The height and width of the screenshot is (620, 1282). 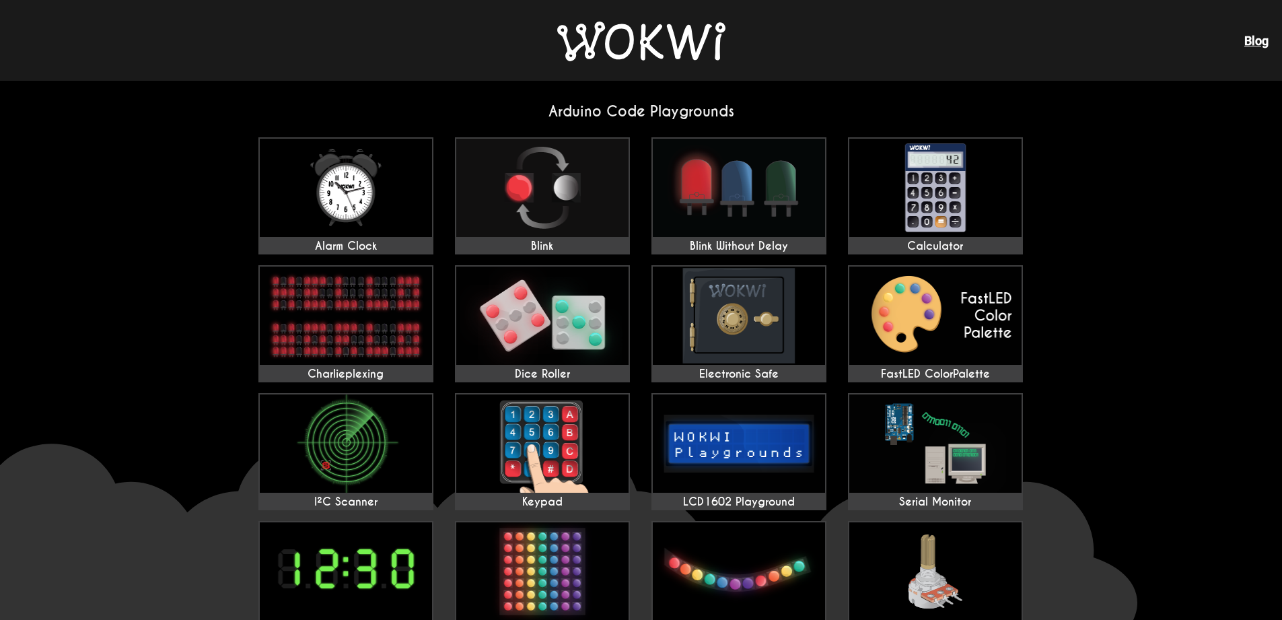 I want to click on div: LCD1602 Playground, so click(x=739, y=502).